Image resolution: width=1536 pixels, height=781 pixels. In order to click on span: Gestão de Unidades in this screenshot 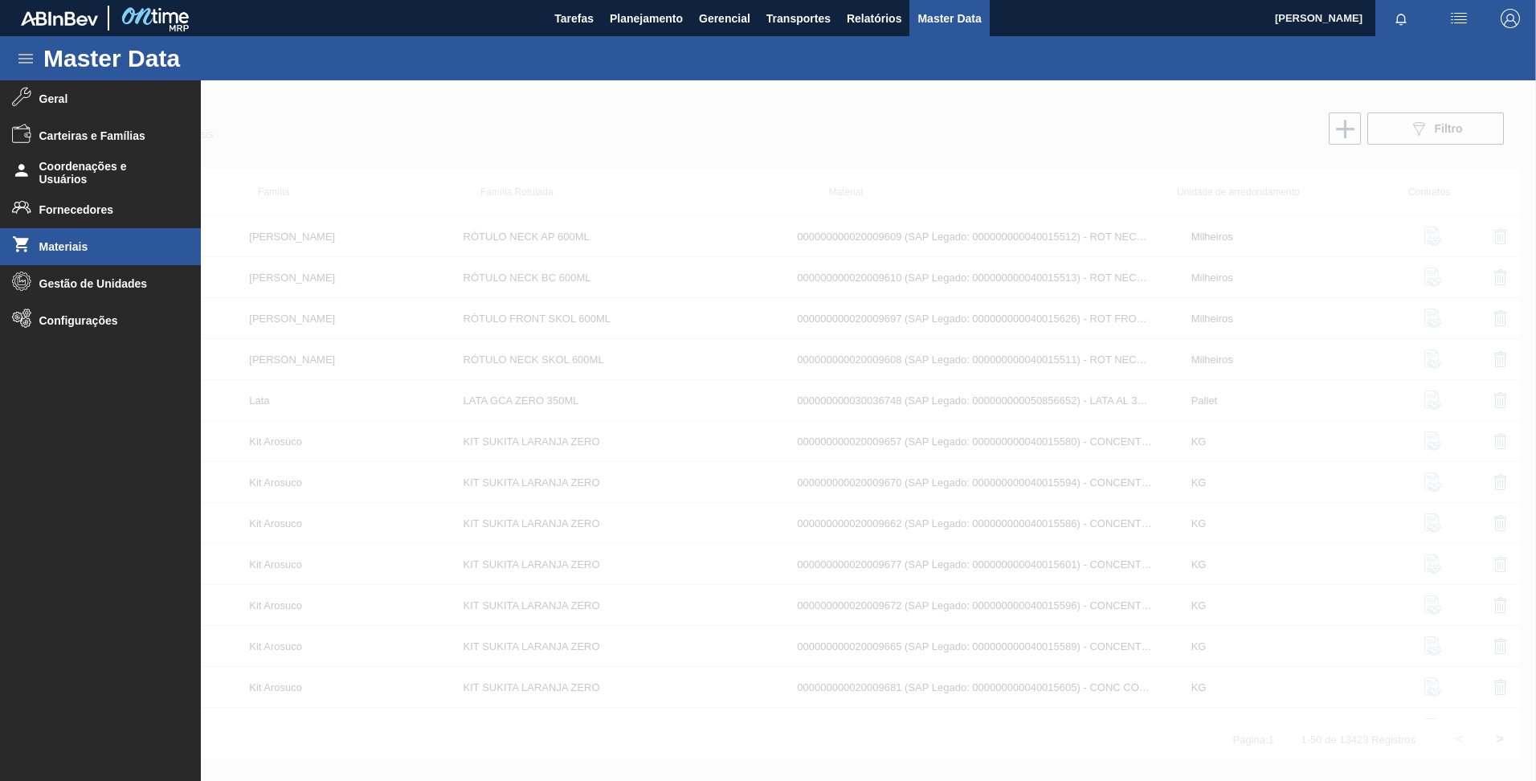, I will do `click(105, 284)`.